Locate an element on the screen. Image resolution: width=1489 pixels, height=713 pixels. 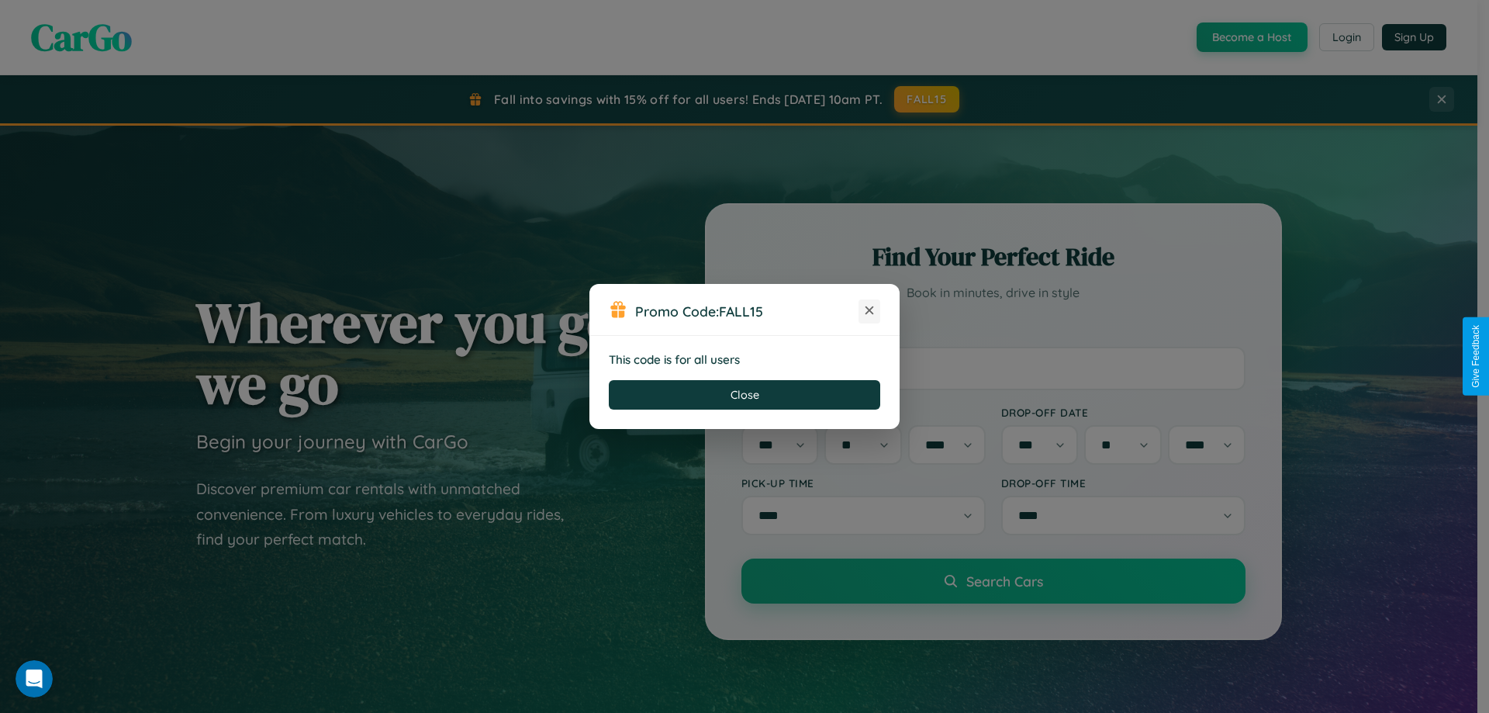
h3: Promo Code: is located at coordinates (747, 311).